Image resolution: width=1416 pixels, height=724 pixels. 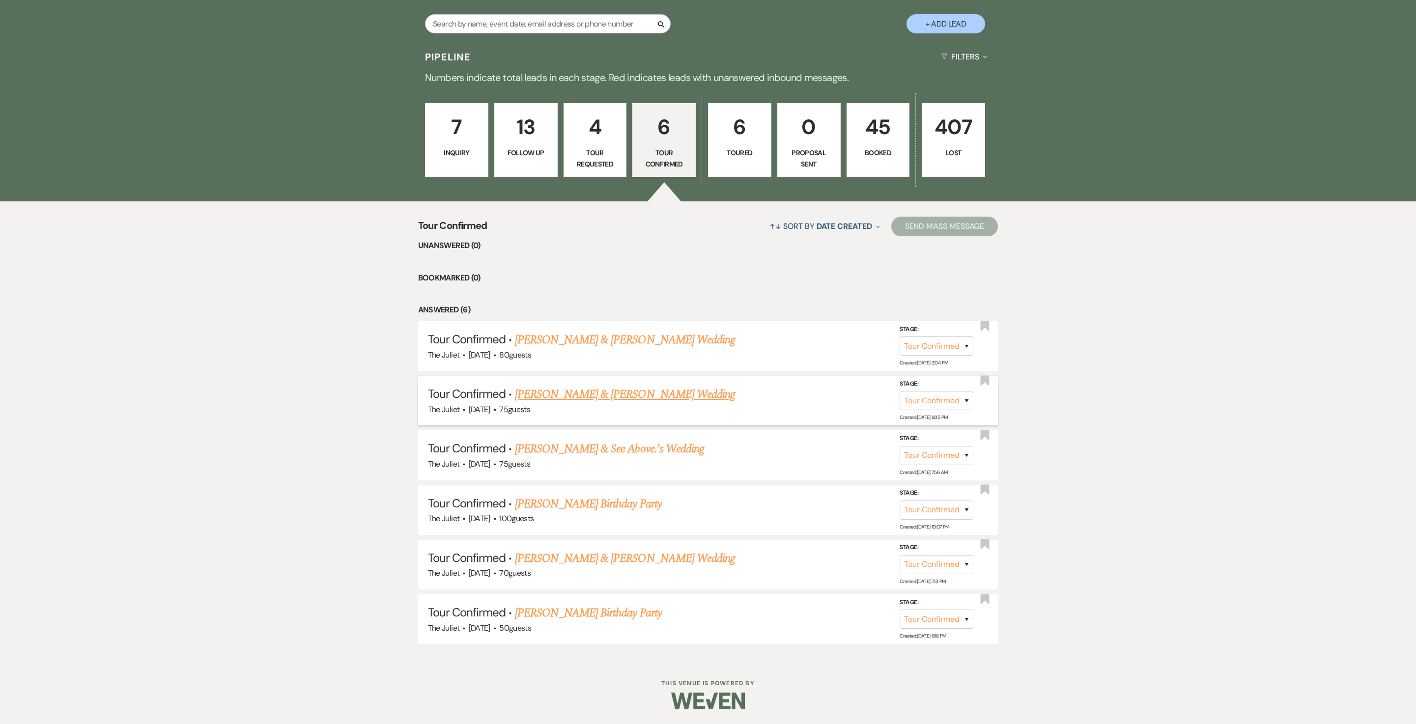 I want to click on button: + Add Lead, so click(x=946, y=24).